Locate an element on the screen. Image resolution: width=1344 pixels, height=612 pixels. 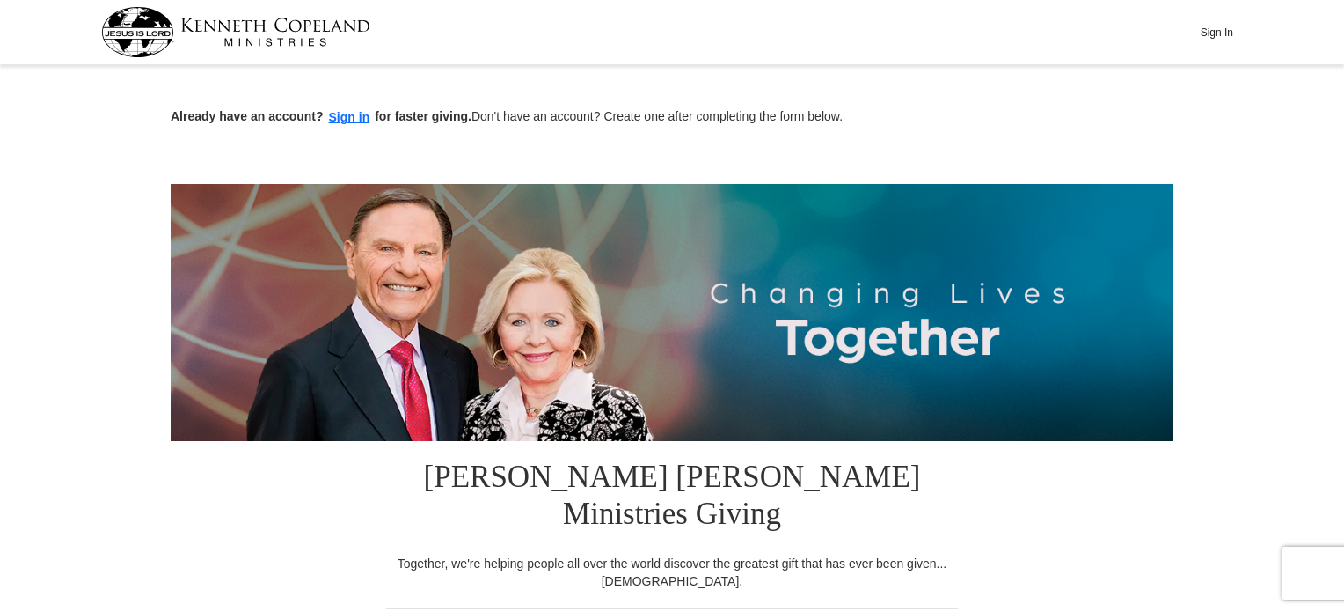
p: Don't have an account? Create one after completing the form below. is located at coordinates (672, 117).